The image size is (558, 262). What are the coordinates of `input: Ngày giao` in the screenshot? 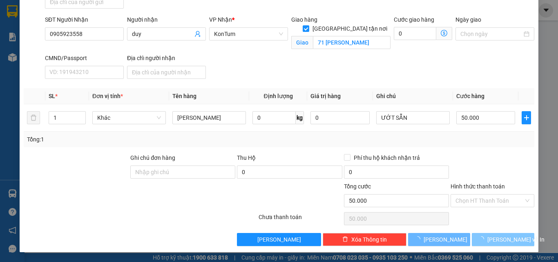 It's located at (491, 34).